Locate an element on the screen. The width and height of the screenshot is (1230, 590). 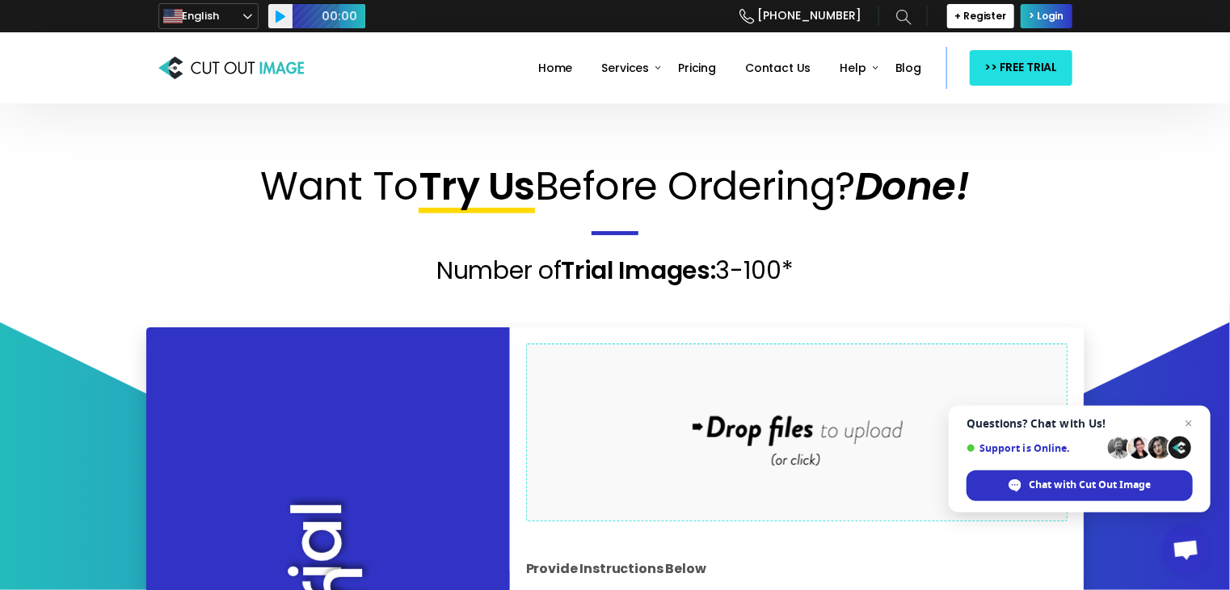
span: + Register is located at coordinates (981, 16).